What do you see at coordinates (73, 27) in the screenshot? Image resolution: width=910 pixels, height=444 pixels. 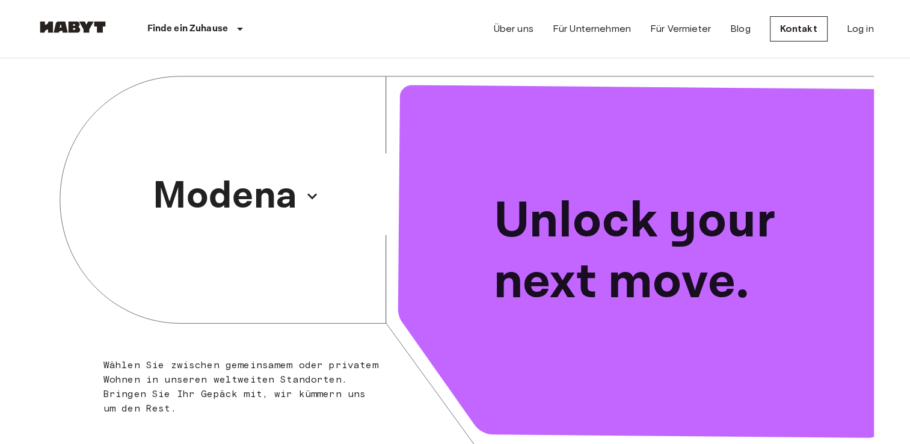 I see `img: Habyt` at bounding box center [73, 27].